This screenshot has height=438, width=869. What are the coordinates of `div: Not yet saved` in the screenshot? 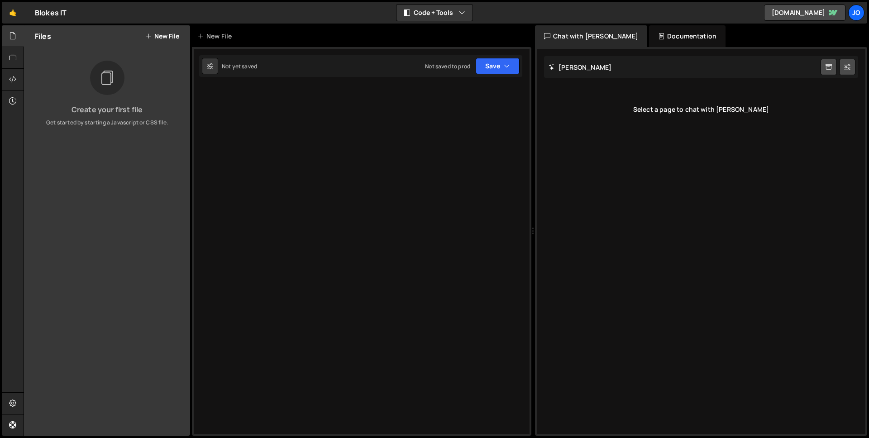 It's located at (239, 66).